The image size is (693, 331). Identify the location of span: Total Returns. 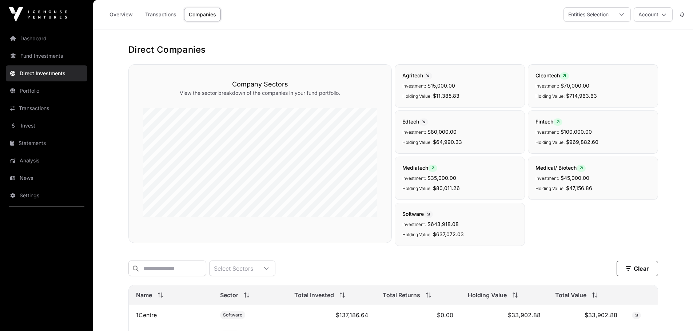
(401, 295).